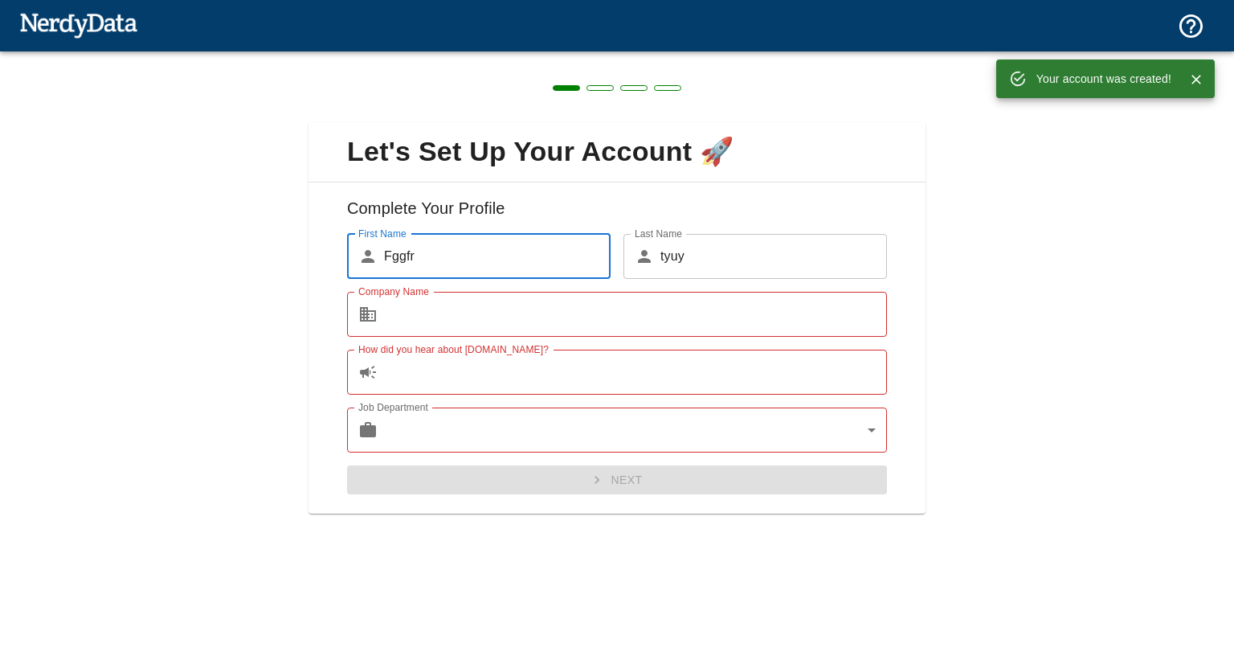  Describe the element at coordinates (658, 233) in the screenshot. I see `label: Last Name` at that location.